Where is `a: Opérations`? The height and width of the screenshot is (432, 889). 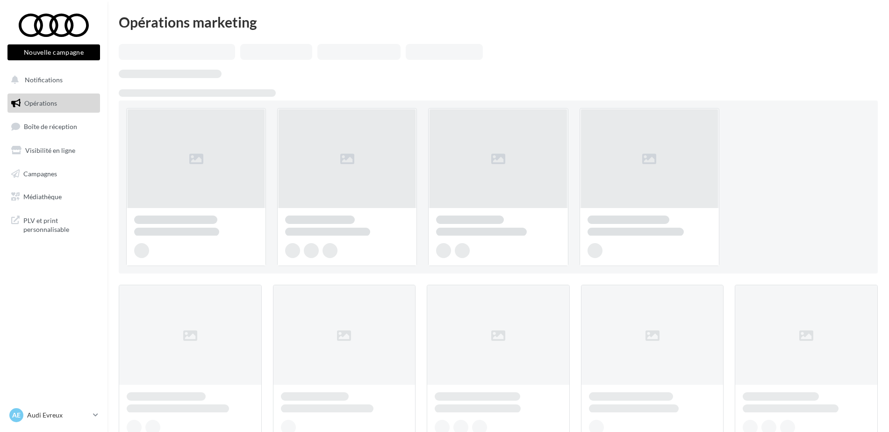
a: Opérations is located at coordinates (54, 103).